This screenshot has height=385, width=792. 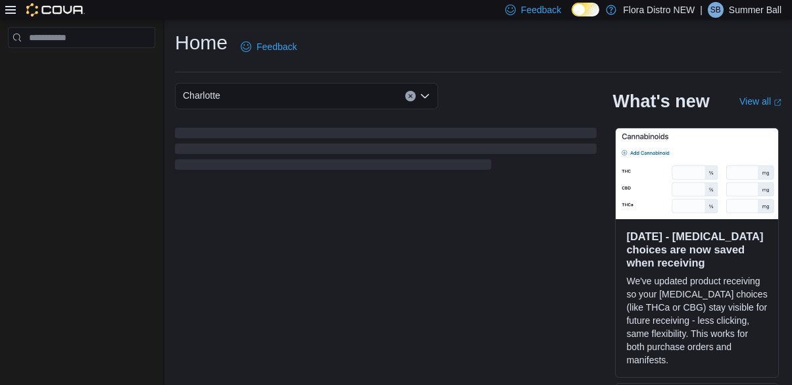 What do you see at coordinates (55, 10) in the screenshot?
I see `img: Cova` at bounding box center [55, 10].